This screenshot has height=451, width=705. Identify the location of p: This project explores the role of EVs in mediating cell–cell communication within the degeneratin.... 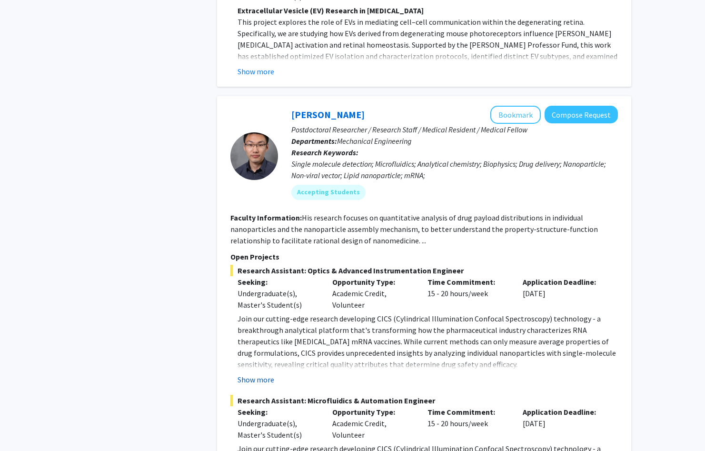
(427, 56).